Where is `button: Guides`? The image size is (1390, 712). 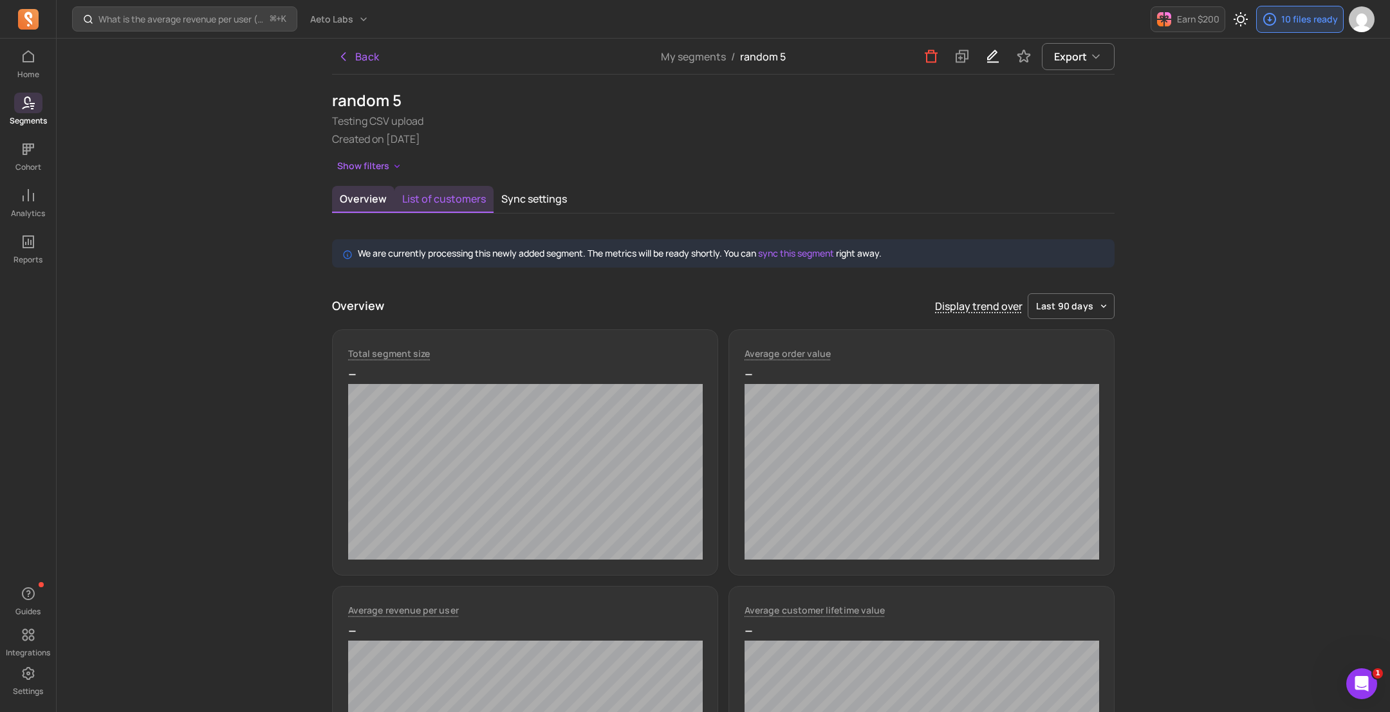
button: Guides is located at coordinates (28, 600).